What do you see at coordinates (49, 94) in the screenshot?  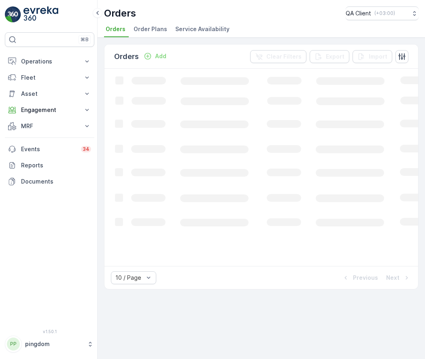 I see `p: Asset` at bounding box center [49, 94].